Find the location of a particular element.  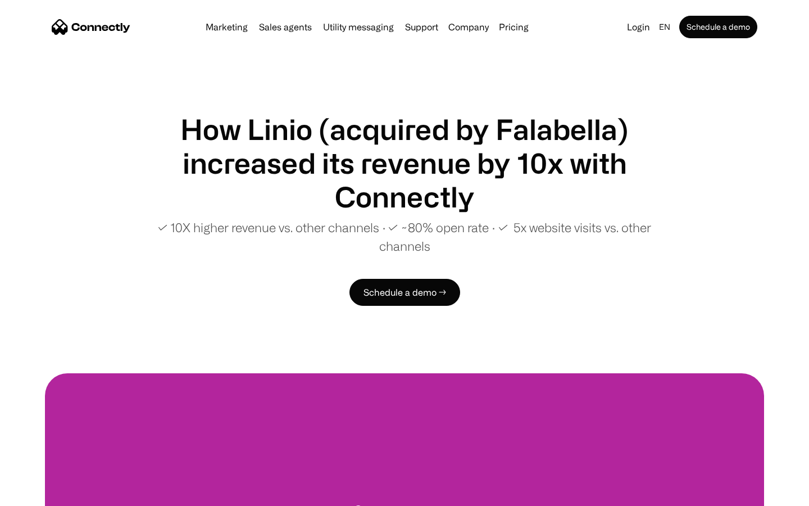

a: Pricing is located at coordinates (513, 27).